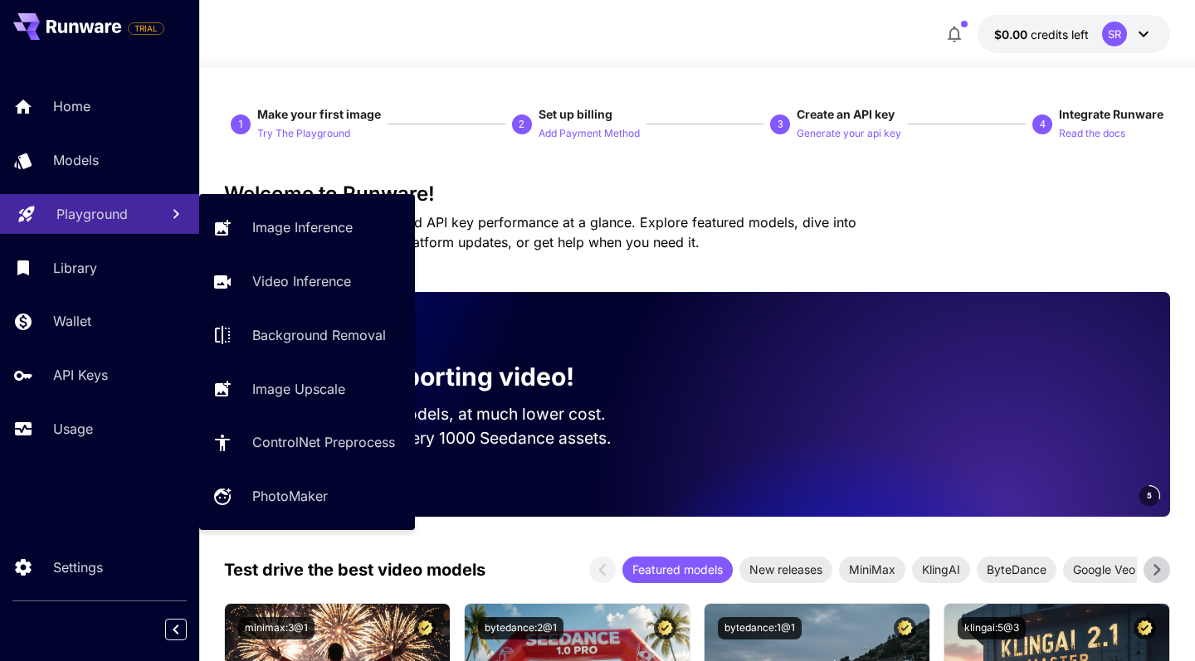 Image resolution: width=1195 pixels, height=661 pixels. What do you see at coordinates (1092, 134) in the screenshot?
I see `p: Read the docs` at bounding box center [1092, 134].